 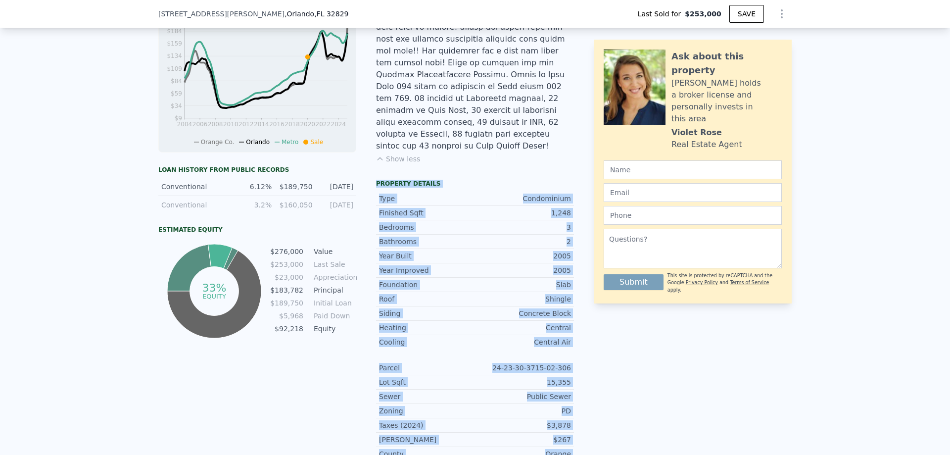 What do you see at coordinates (427, 397) in the screenshot?
I see `div: Sewer` at bounding box center [427, 397].